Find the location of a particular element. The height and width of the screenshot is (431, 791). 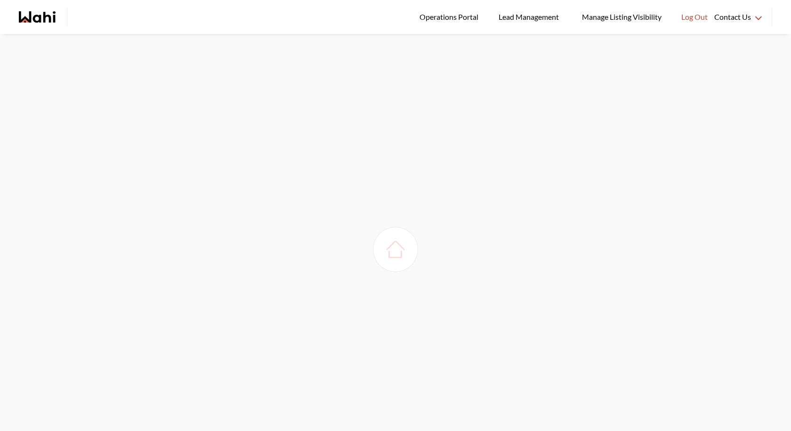

span: Lead Management is located at coordinates (530, 17).